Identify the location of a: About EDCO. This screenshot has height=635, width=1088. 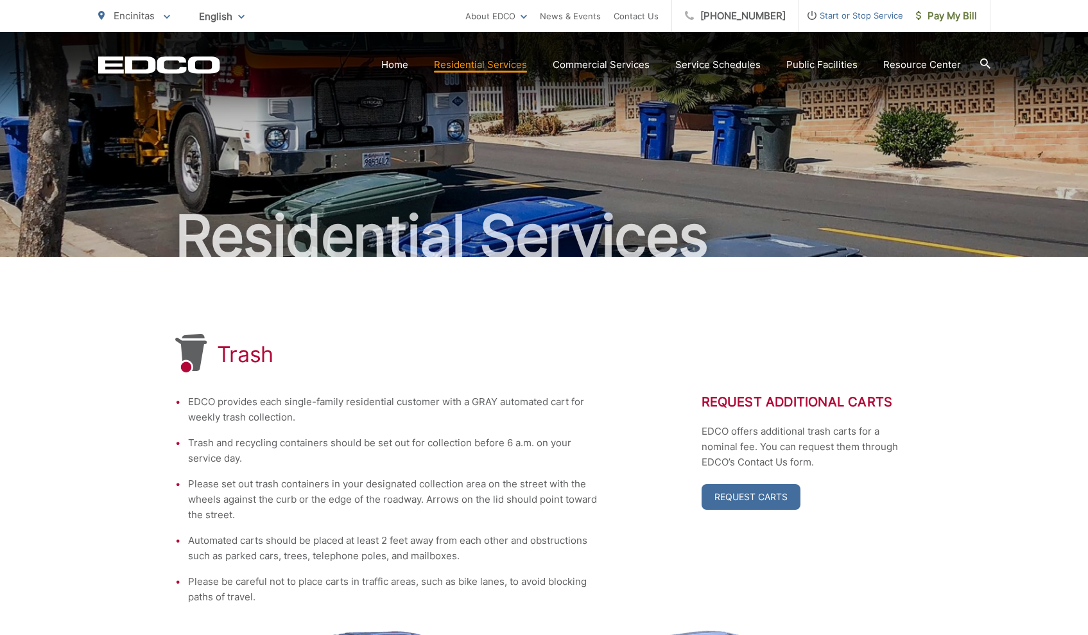
(496, 16).